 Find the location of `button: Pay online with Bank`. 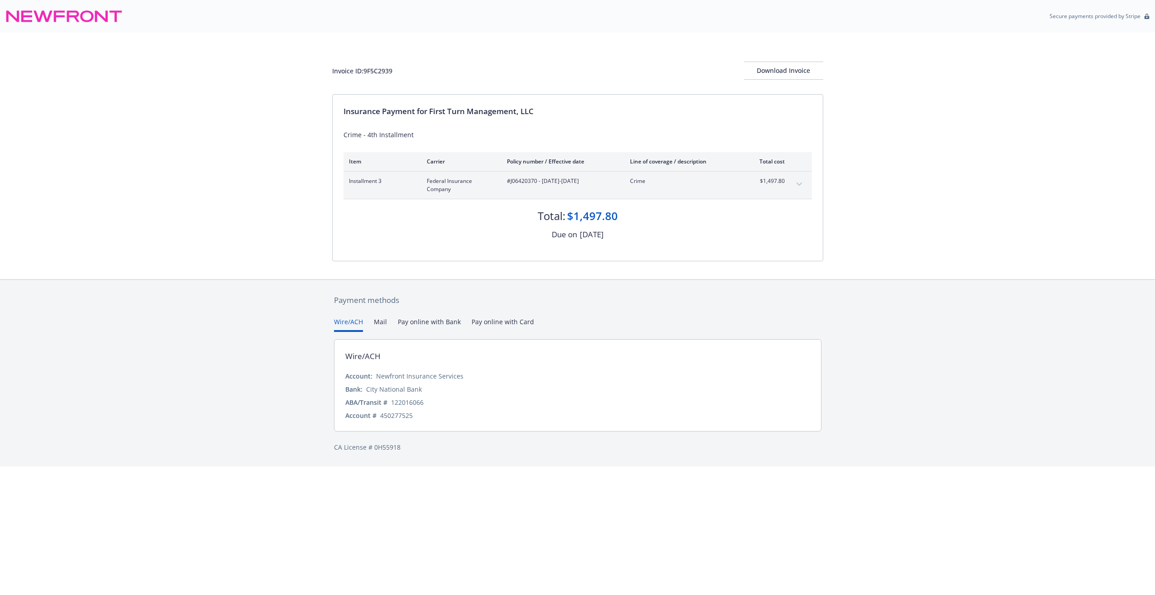

button: Pay online with Bank is located at coordinates (429, 324).